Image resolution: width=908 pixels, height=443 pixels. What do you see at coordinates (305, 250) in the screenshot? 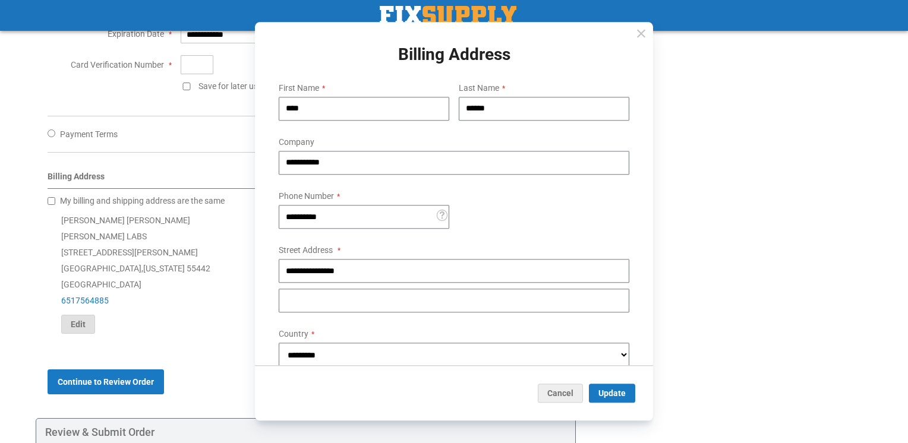
I see `span: Street Address` at bounding box center [305, 250].